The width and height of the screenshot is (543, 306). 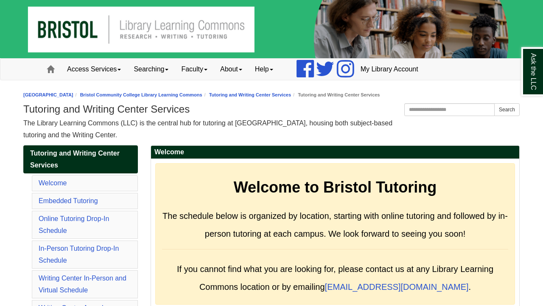 What do you see at coordinates (194, 69) in the screenshot?
I see `a: Faculty` at bounding box center [194, 69].